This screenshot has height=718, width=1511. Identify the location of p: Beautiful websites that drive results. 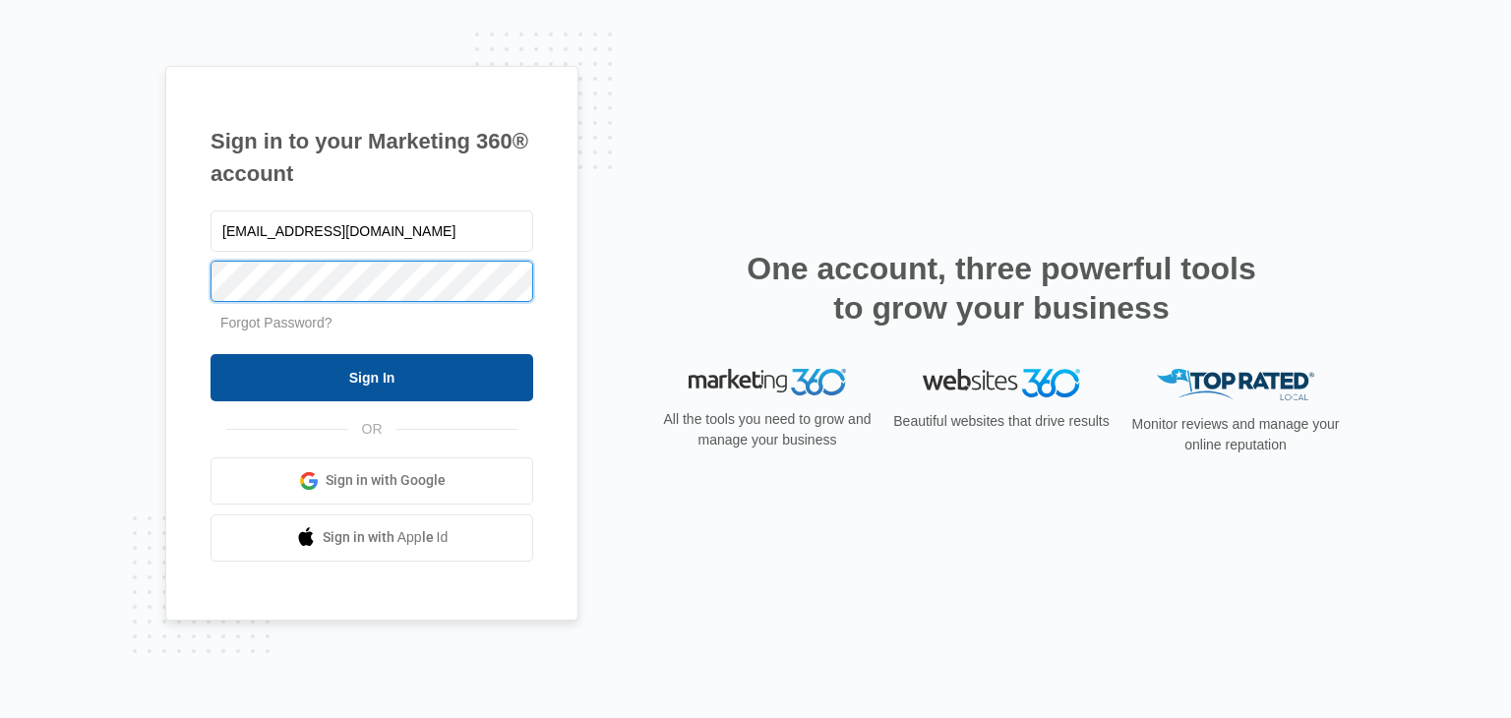
(1002, 421).